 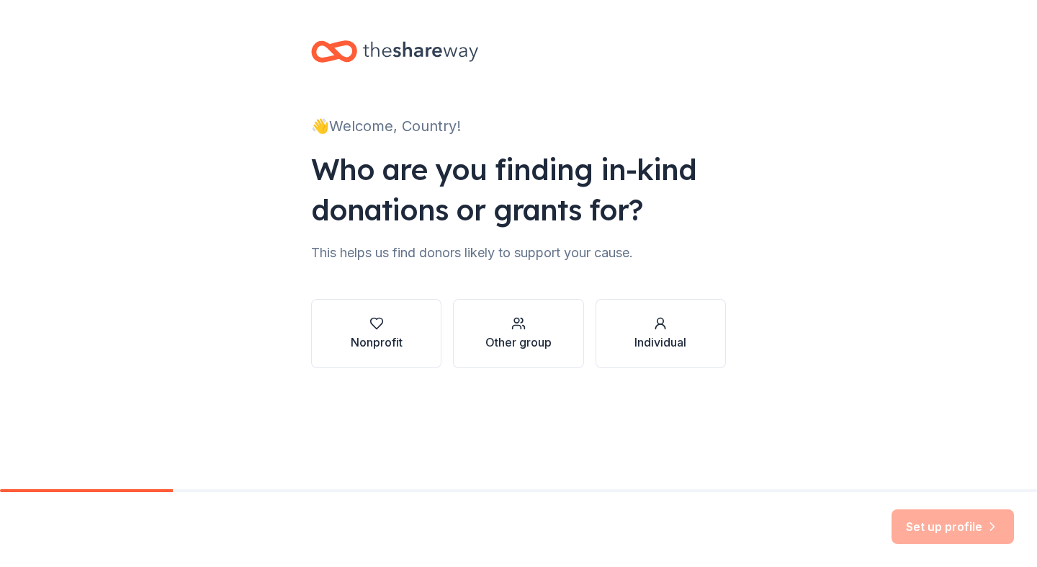 I want to click on div: Nonprofit, so click(x=377, y=342).